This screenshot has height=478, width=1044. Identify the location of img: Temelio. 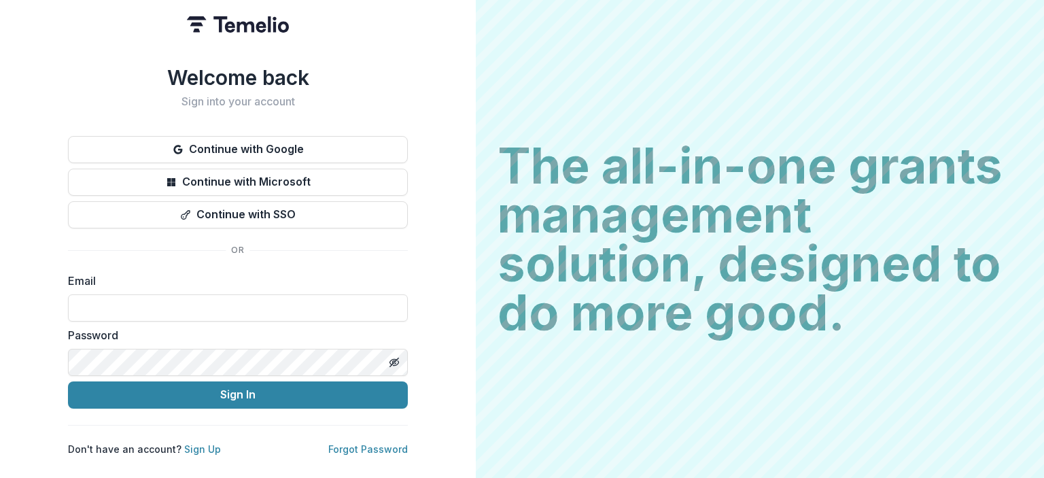
(238, 24).